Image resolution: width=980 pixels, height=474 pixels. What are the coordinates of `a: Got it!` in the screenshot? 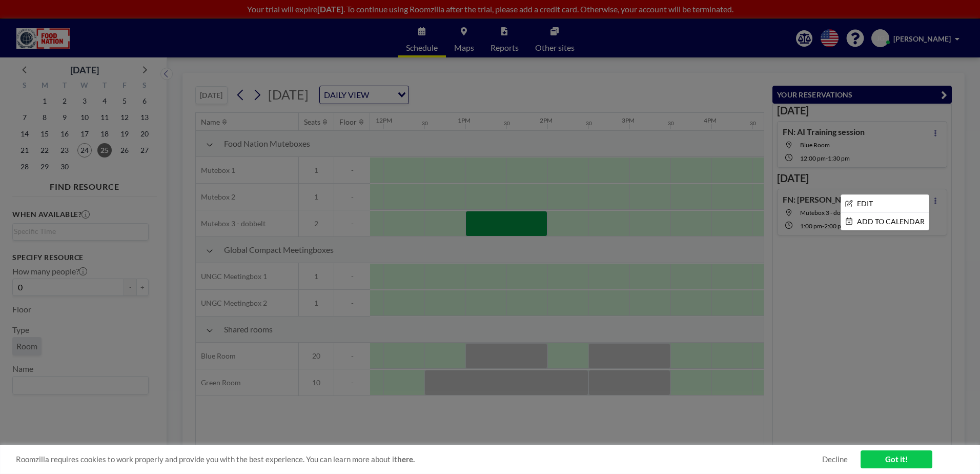 It's located at (896, 459).